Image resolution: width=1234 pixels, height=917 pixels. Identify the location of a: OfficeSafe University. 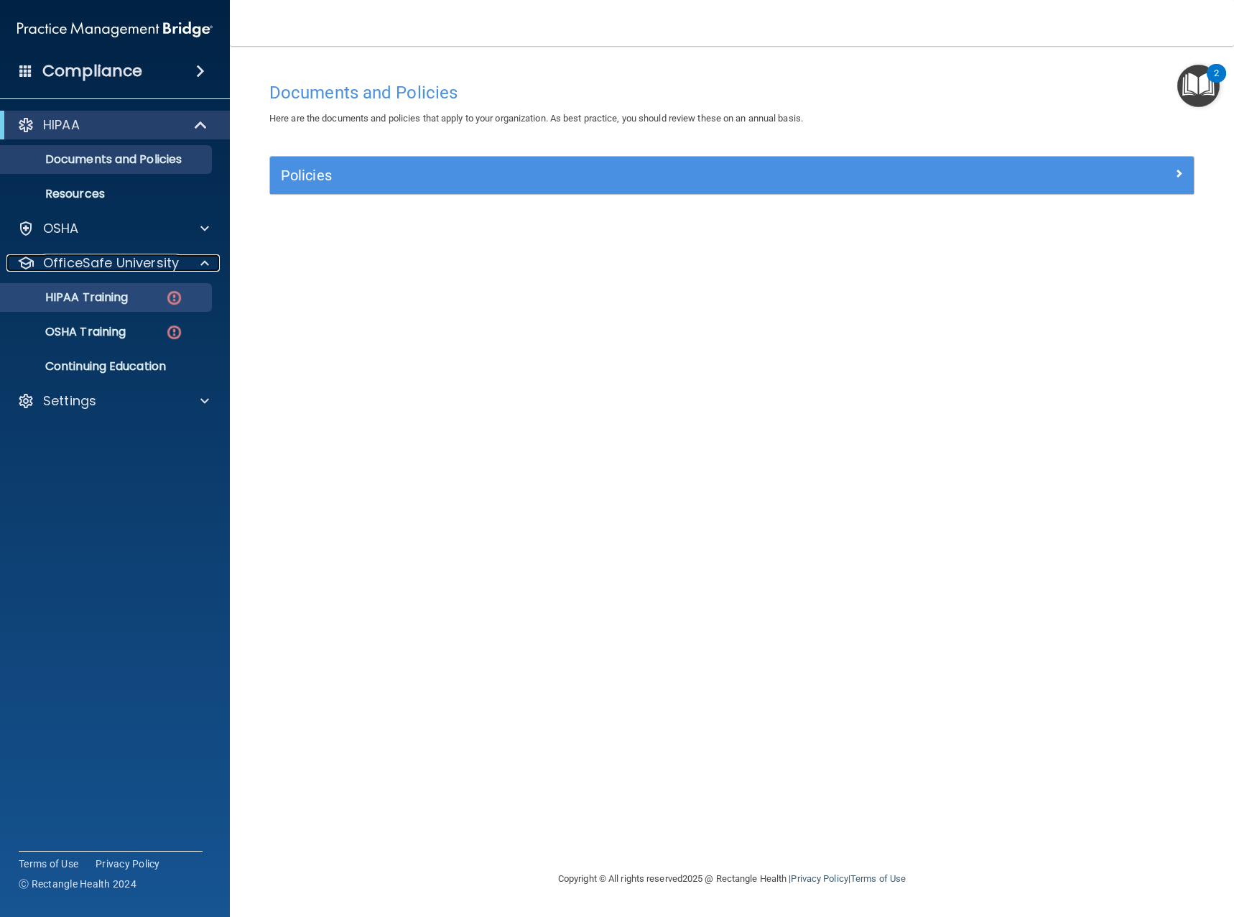
(113, 263).